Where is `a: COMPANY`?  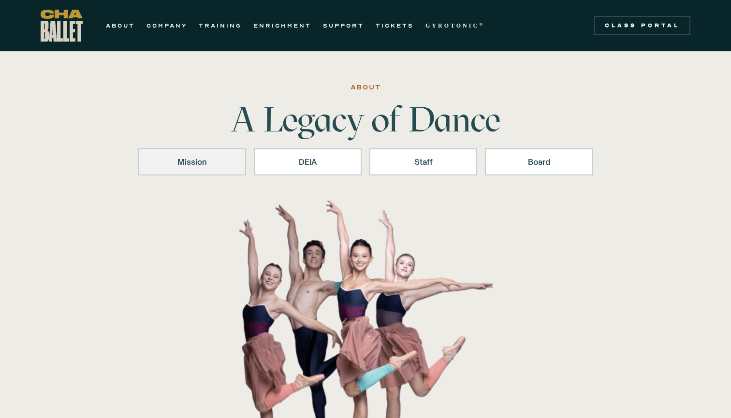 a: COMPANY is located at coordinates (167, 26).